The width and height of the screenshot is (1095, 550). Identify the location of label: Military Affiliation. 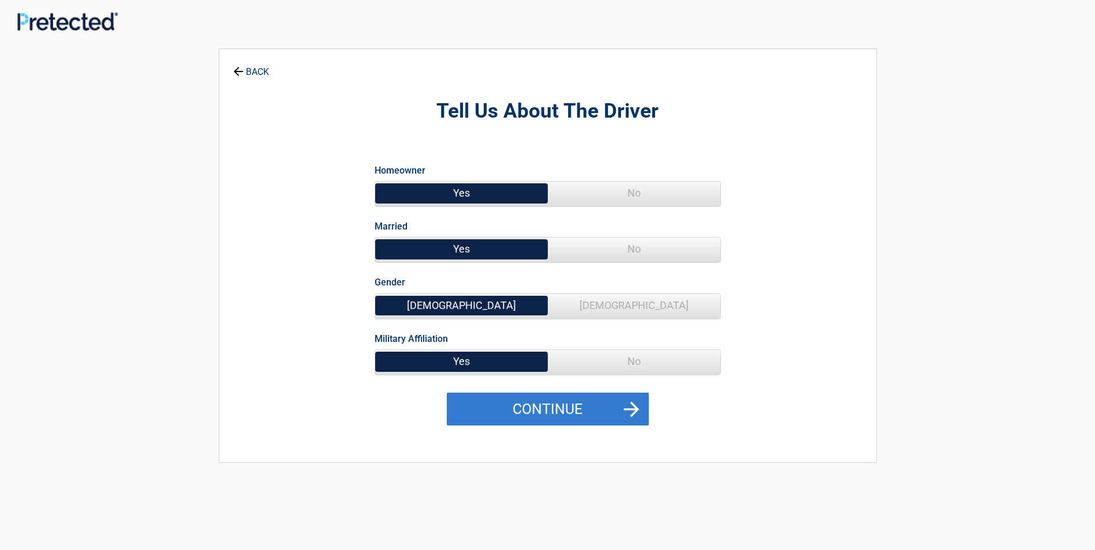
(411, 339).